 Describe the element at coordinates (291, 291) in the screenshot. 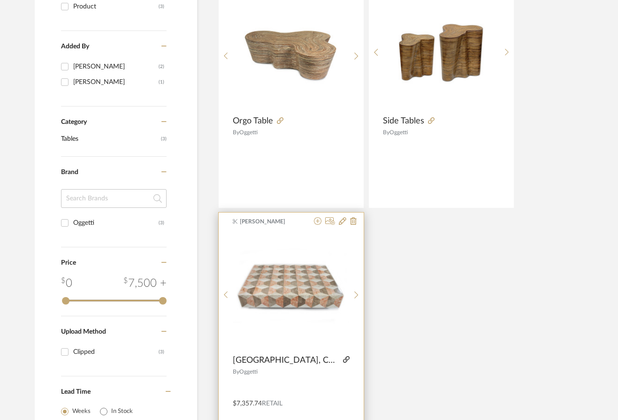

I see `img: Milano, Cocktail Table, Rose Marble` at that location.